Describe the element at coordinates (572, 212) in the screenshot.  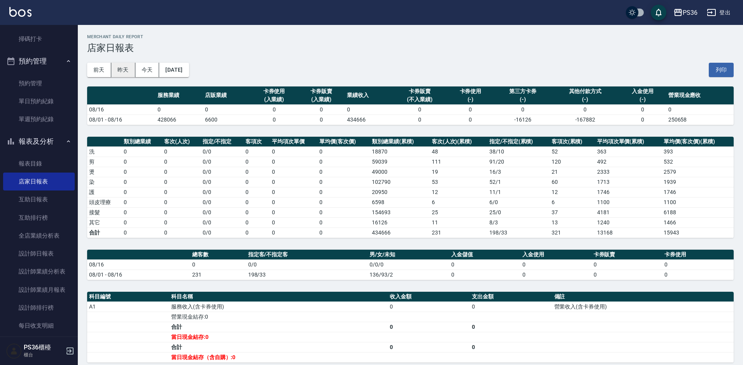
I see `td: 37` at that location.